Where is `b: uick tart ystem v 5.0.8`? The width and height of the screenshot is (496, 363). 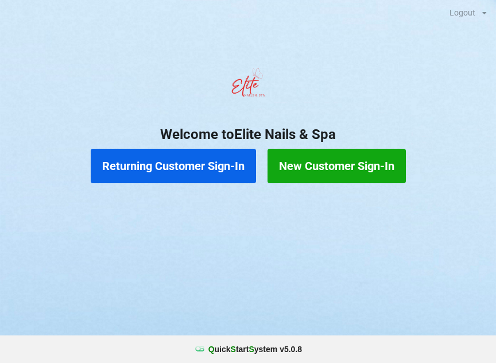 b: uick tart ystem v 5.0.8 is located at coordinates (255, 349).